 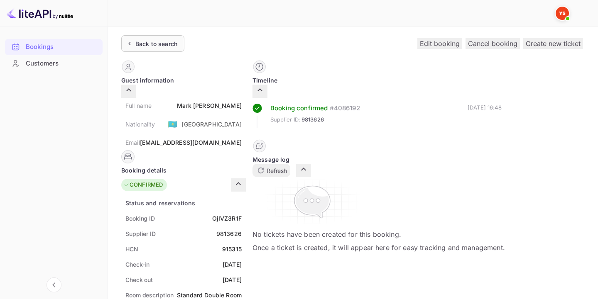 I want to click on div: Guest information, so click(x=184, y=80).